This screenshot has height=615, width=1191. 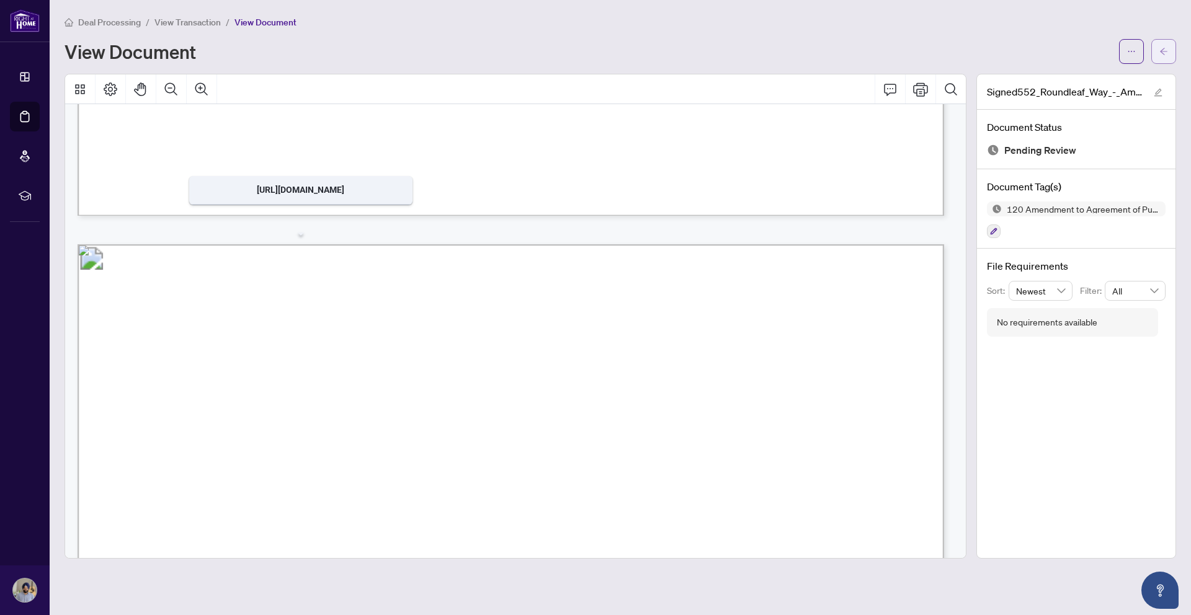 What do you see at coordinates (1092, 291) in the screenshot?
I see `p: Filter:` at bounding box center [1092, 291].